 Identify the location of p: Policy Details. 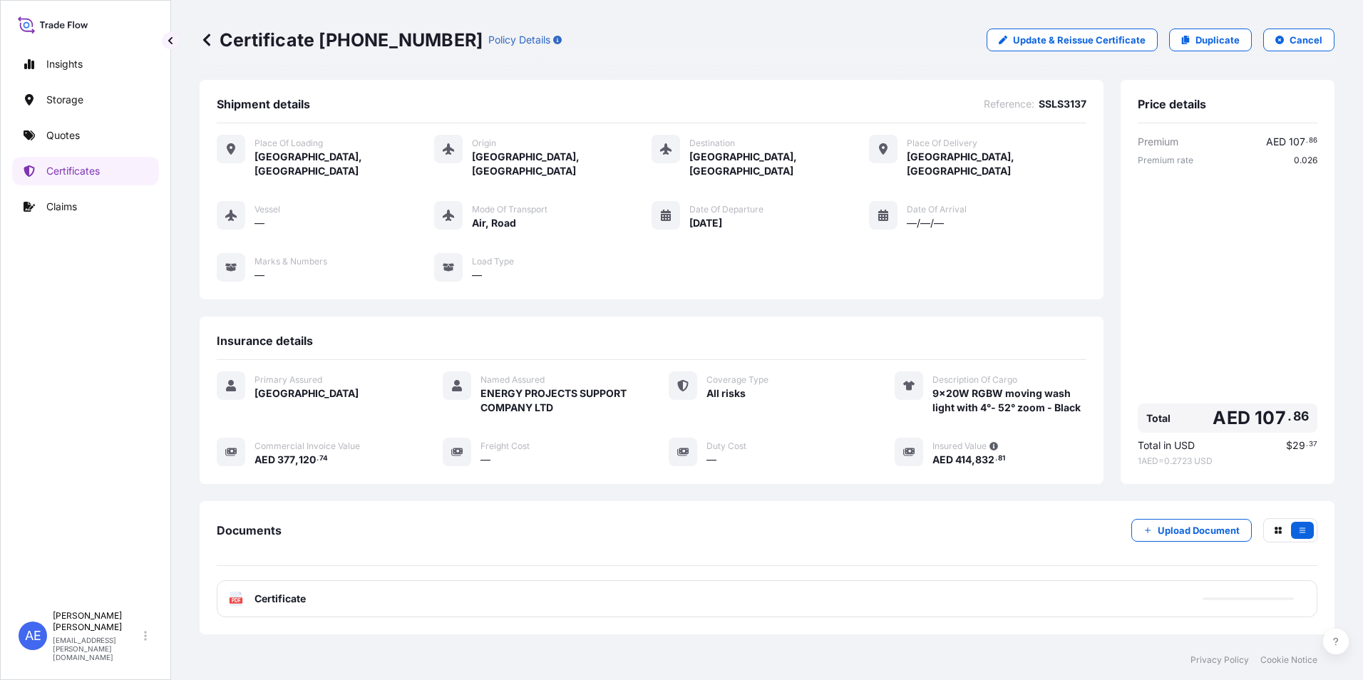
(519, 40).